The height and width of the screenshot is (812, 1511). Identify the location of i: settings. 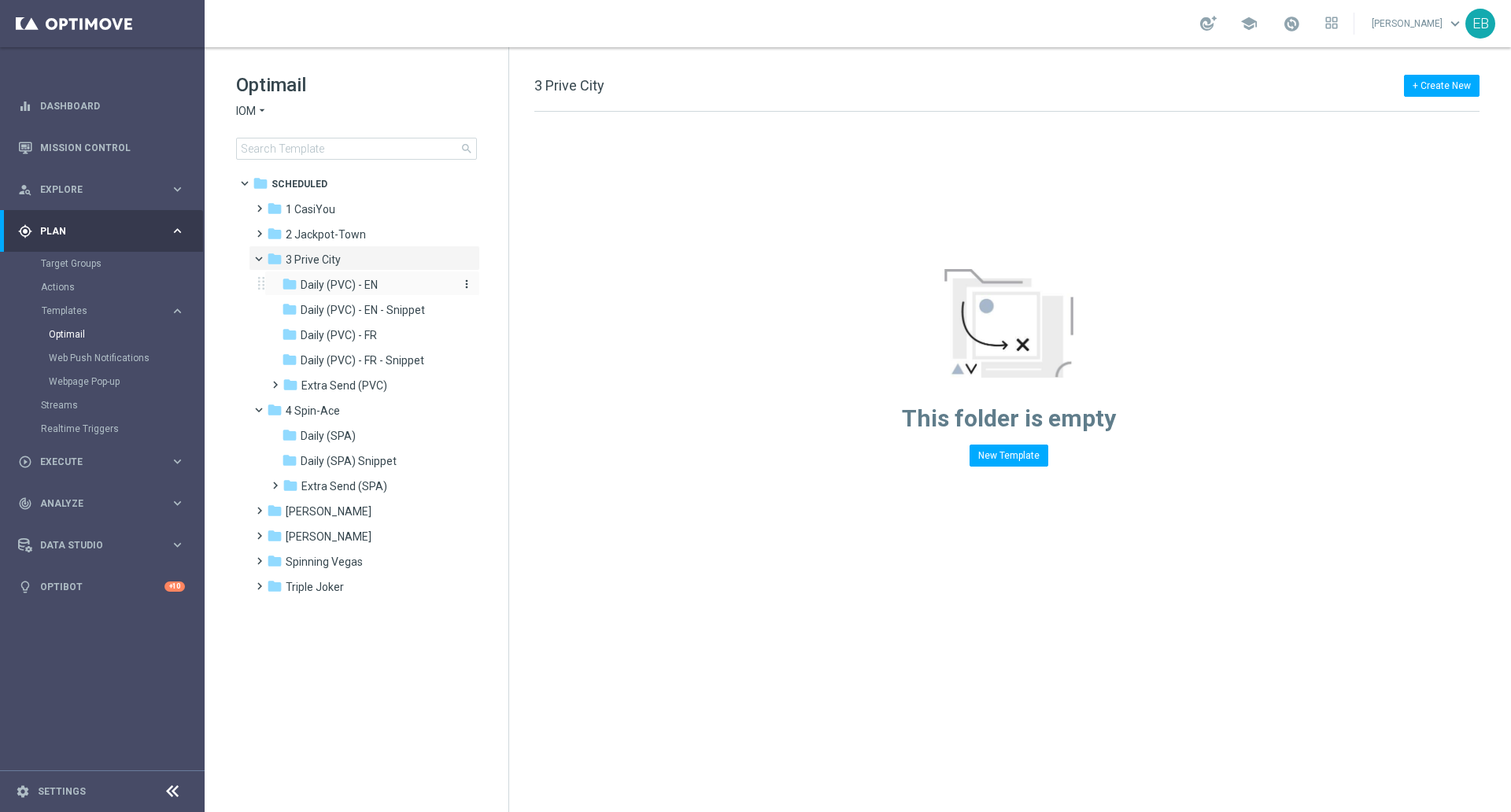
(22, 792).